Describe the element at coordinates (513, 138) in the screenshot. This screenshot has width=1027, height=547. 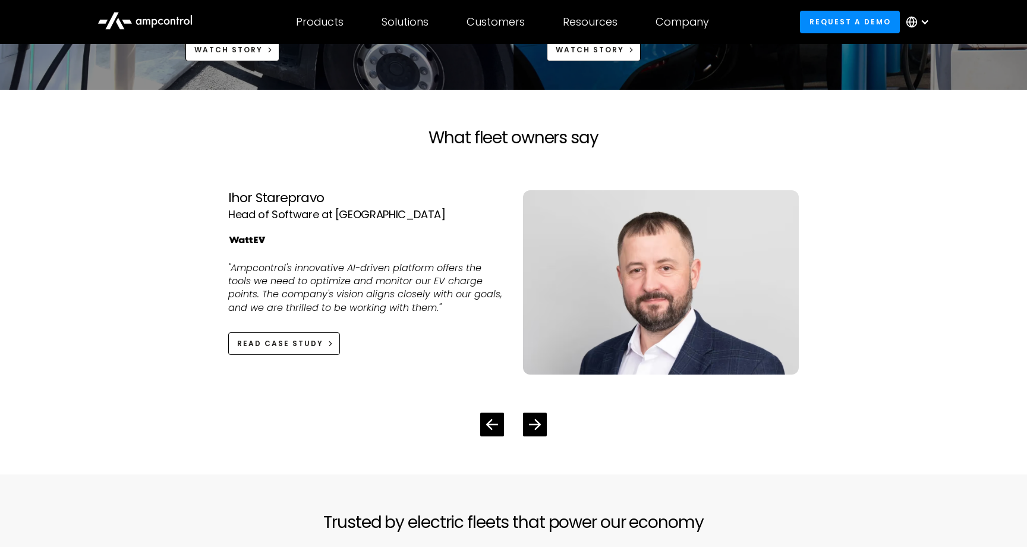
I see `h2: What fleet owners say` at that location.